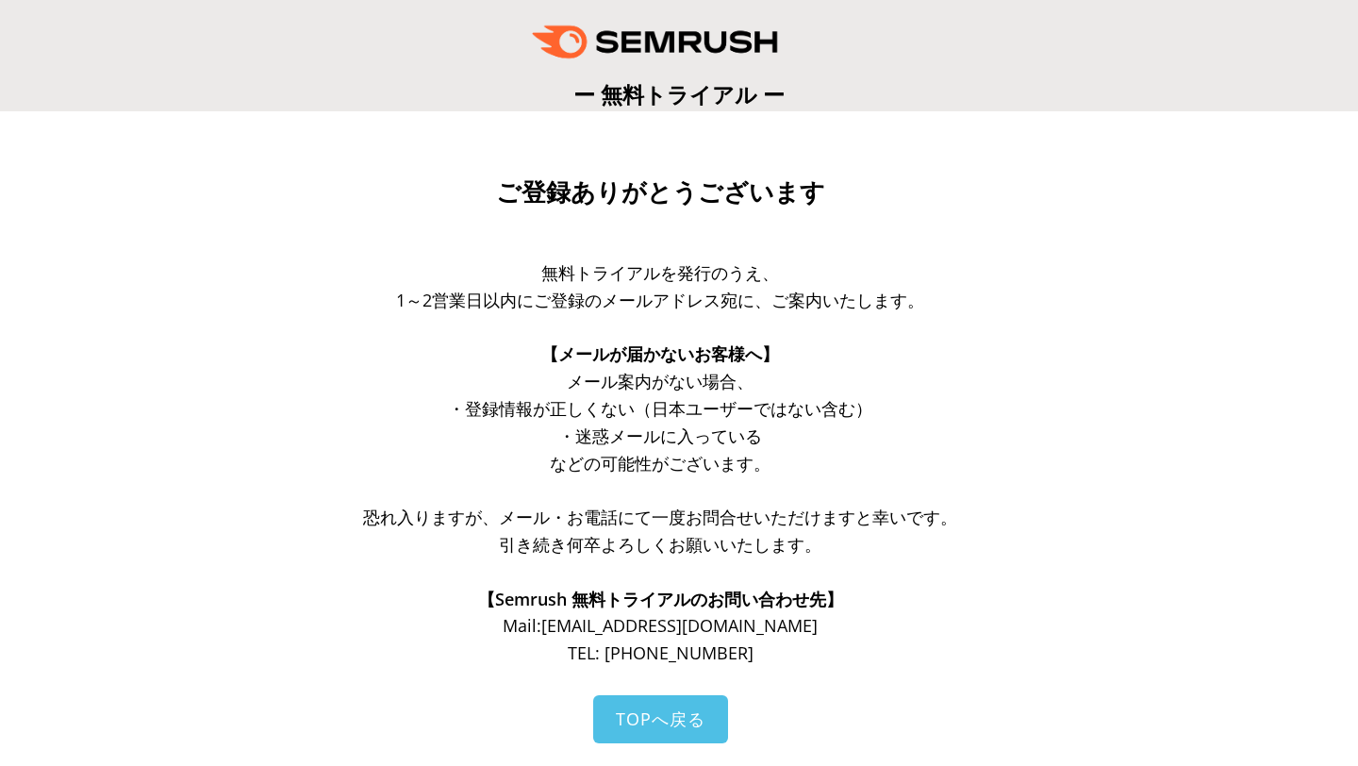 The image size is (1358, 766). I want to click on span: 【メールが届かないお客様へ】, so click(660, 354).